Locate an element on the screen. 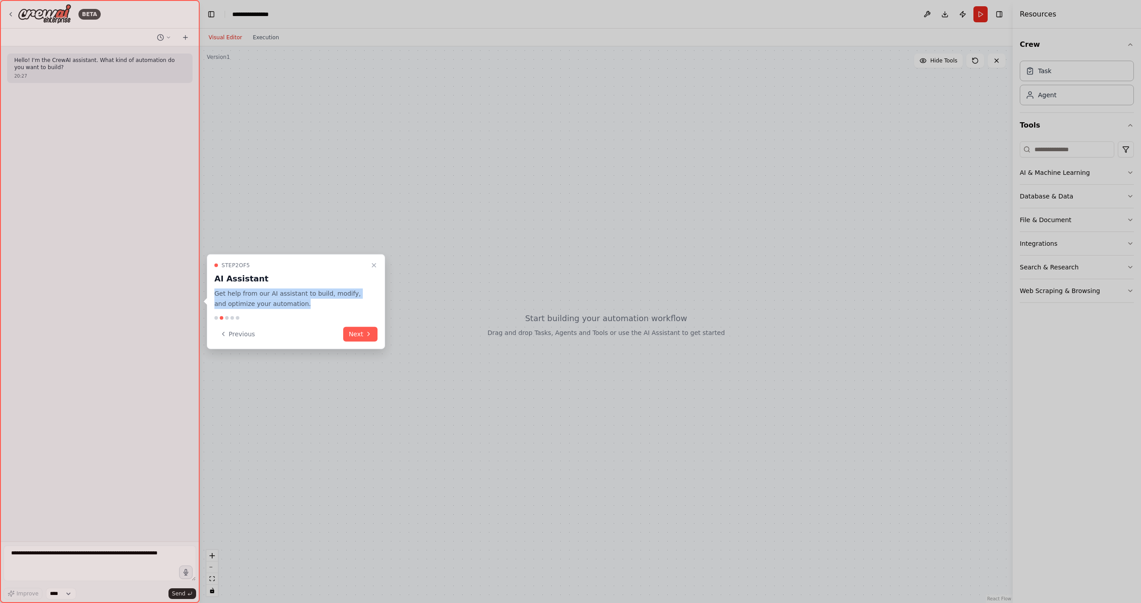 The image size is (1141, 603). button: Close walkthrough is located at coordinates (374, 265).